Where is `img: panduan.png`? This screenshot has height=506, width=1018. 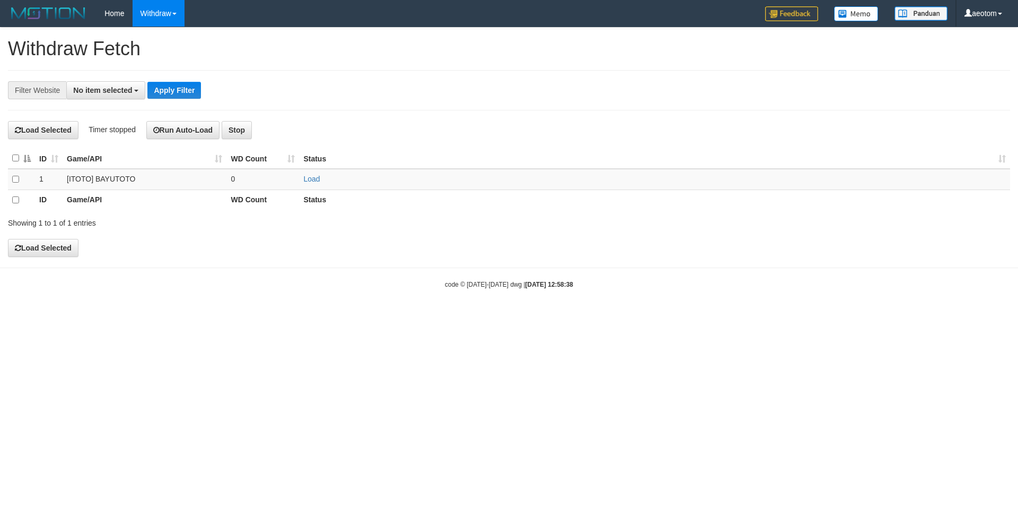 img: panduan.png is located at coordinates (921, 13).